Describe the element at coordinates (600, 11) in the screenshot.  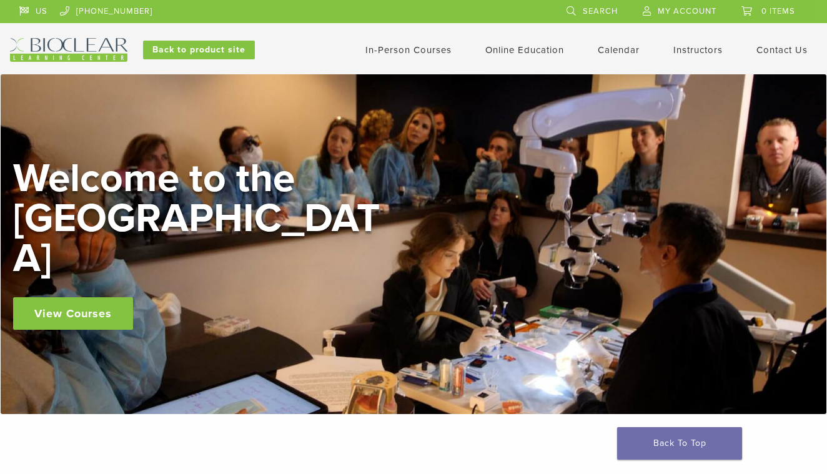
I see `span: Search` at that location.